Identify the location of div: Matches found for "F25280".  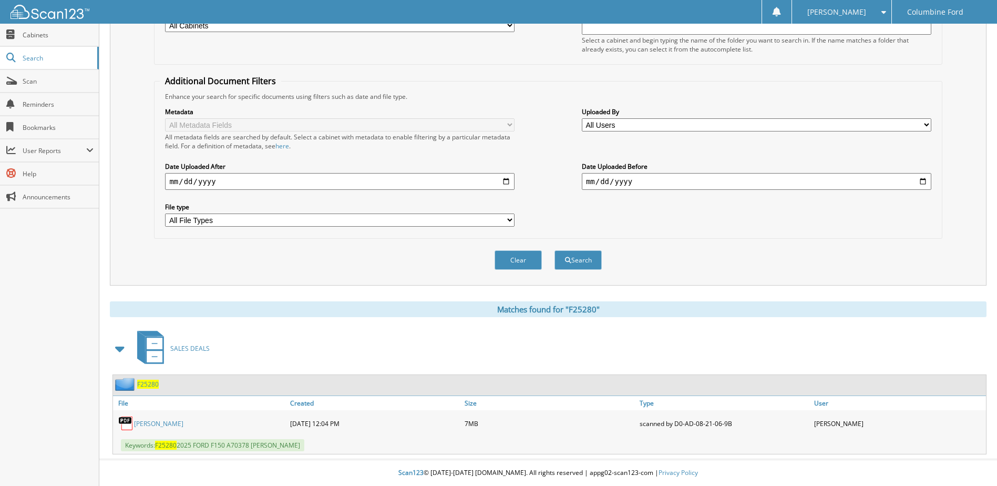
(548, 309).